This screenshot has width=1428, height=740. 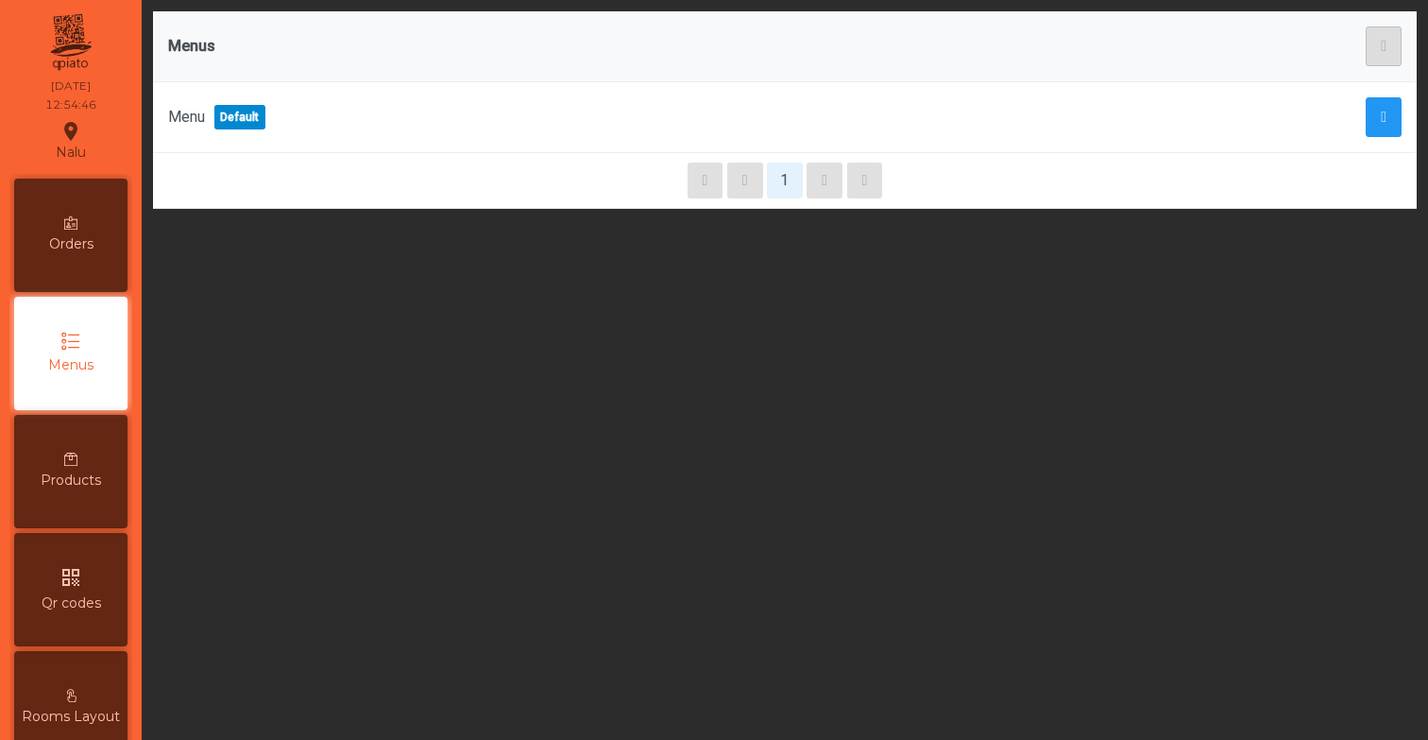 I want to click on i: qr_code, so click(x=71, y=577).